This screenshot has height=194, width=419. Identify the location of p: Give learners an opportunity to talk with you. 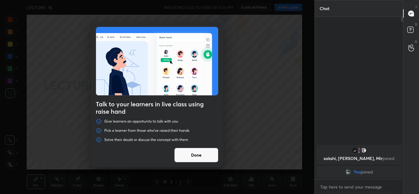
(141, 122).